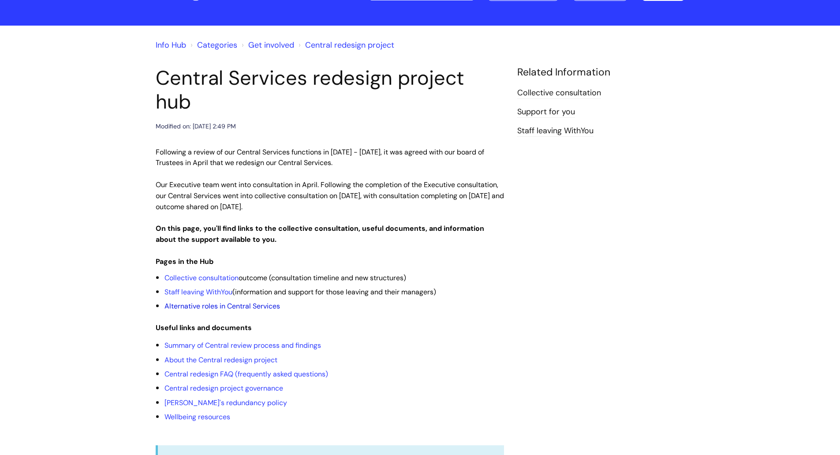 Image resolution: width=840 pixels, height=455 pixels. I want to click on span: outcome (consultation timeline and new structures), so click(285, 277).